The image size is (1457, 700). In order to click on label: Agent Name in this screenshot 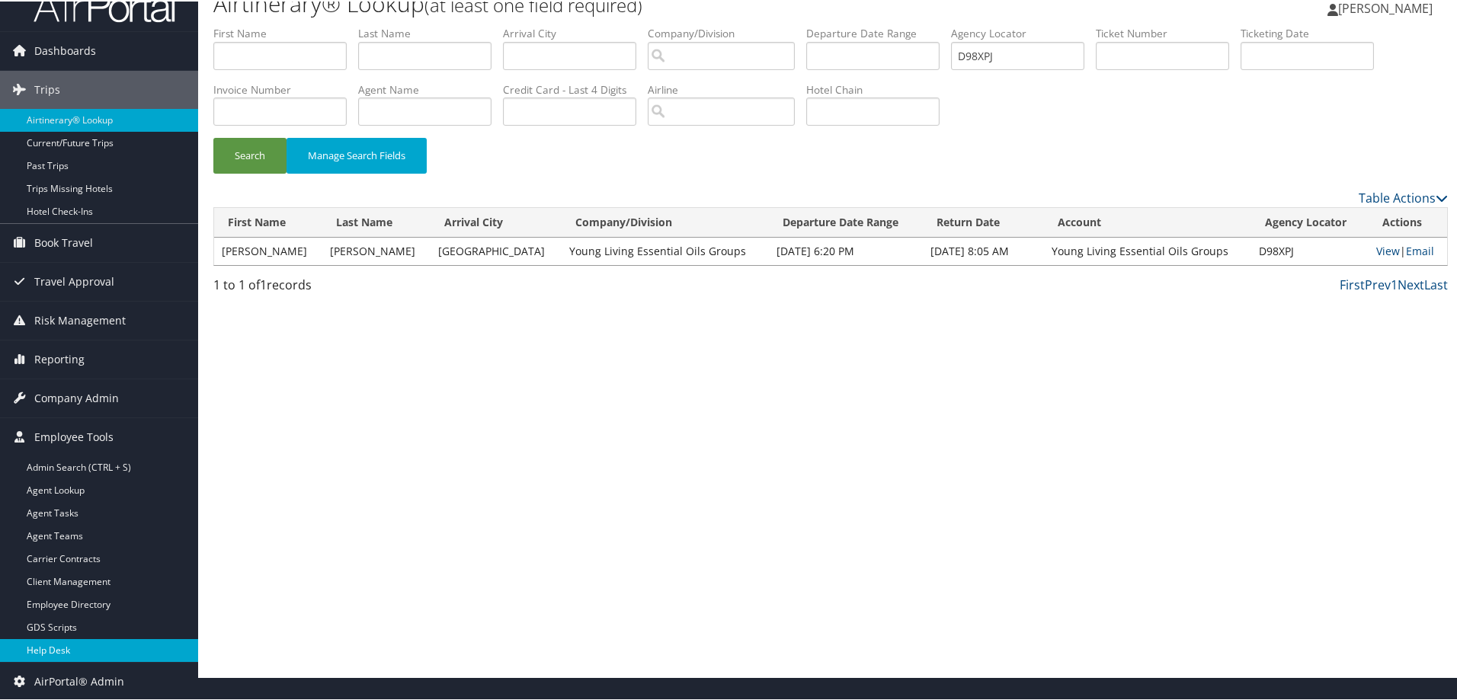, I will do `click(431, 88)`.